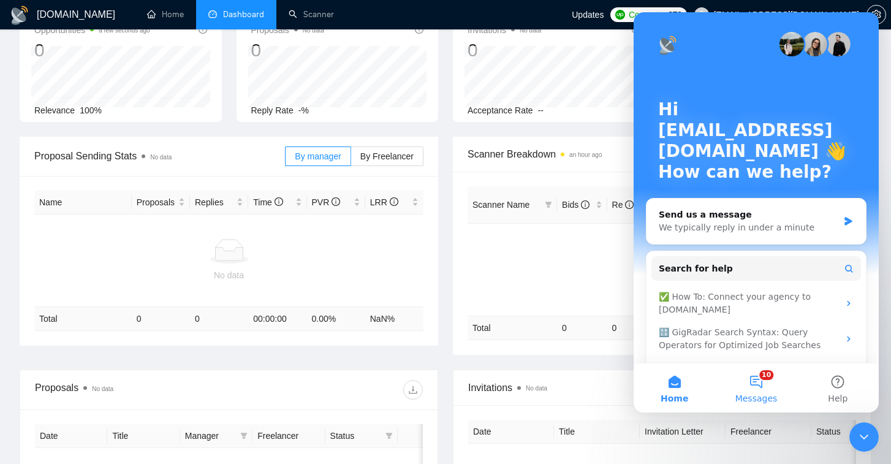 The width and height of the screenshot is (891, 464). I want to click on span: Scanner Breakdown, so click(662, 154).